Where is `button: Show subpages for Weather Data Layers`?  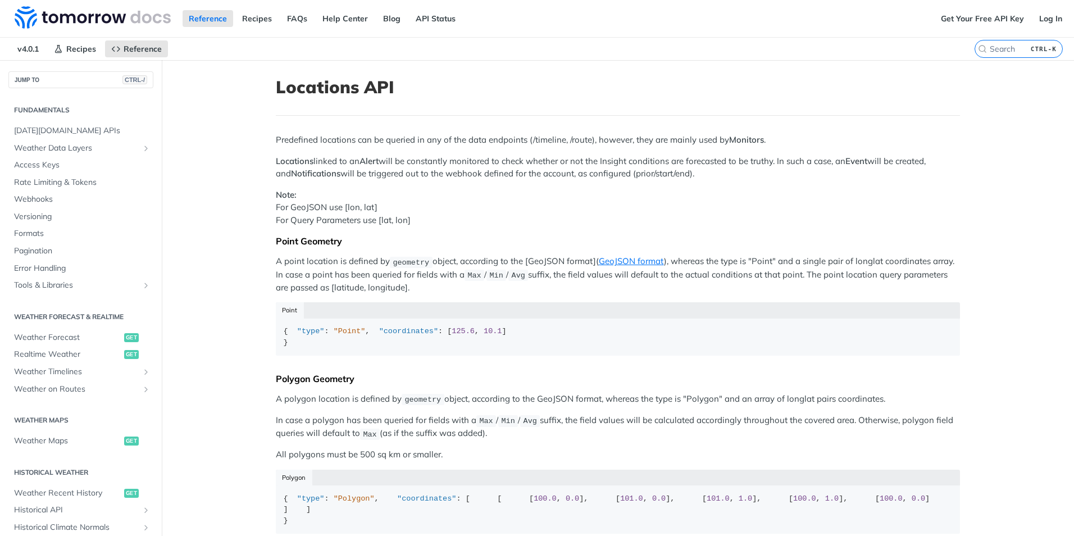 button: Show subpages for Weather Data Layers is located at coordinates (146, 148).